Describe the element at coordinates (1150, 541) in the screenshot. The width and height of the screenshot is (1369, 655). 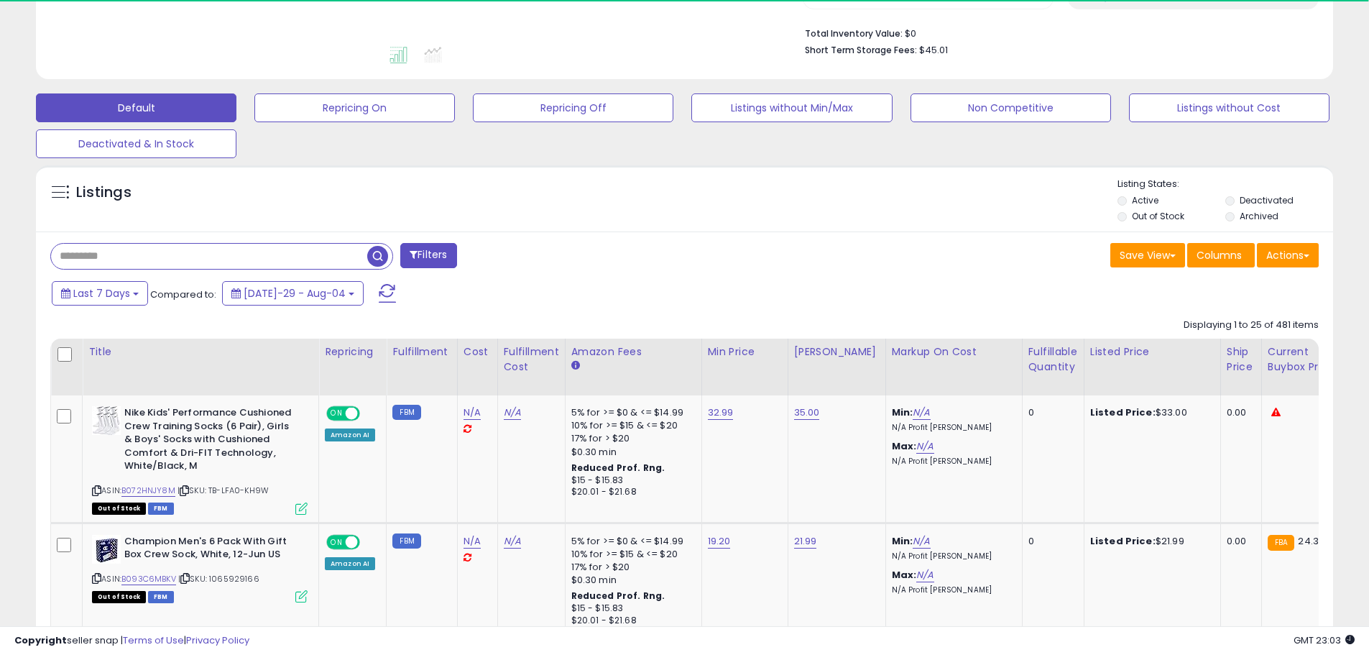
I see `div: $21.99` at that location.